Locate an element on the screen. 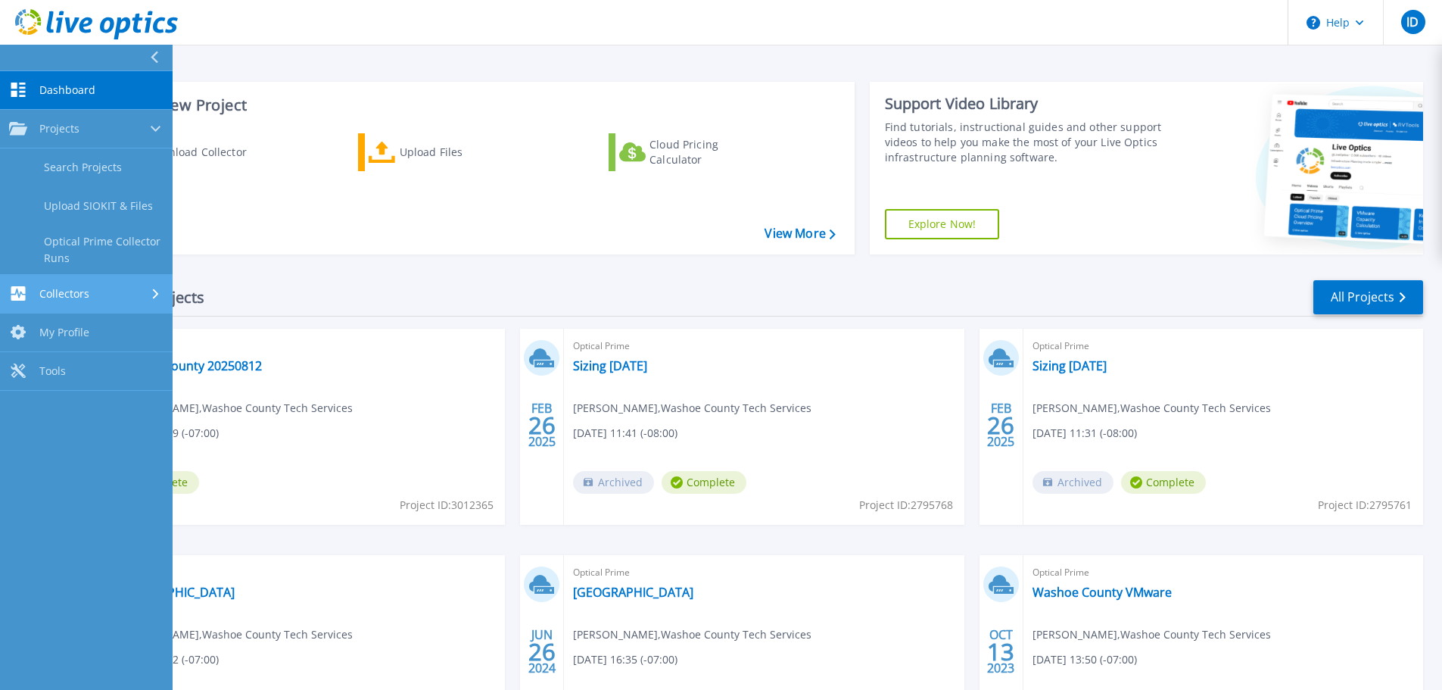 The image size is (1442, 690). a: Download Collector is located at coordinates (192, 152).